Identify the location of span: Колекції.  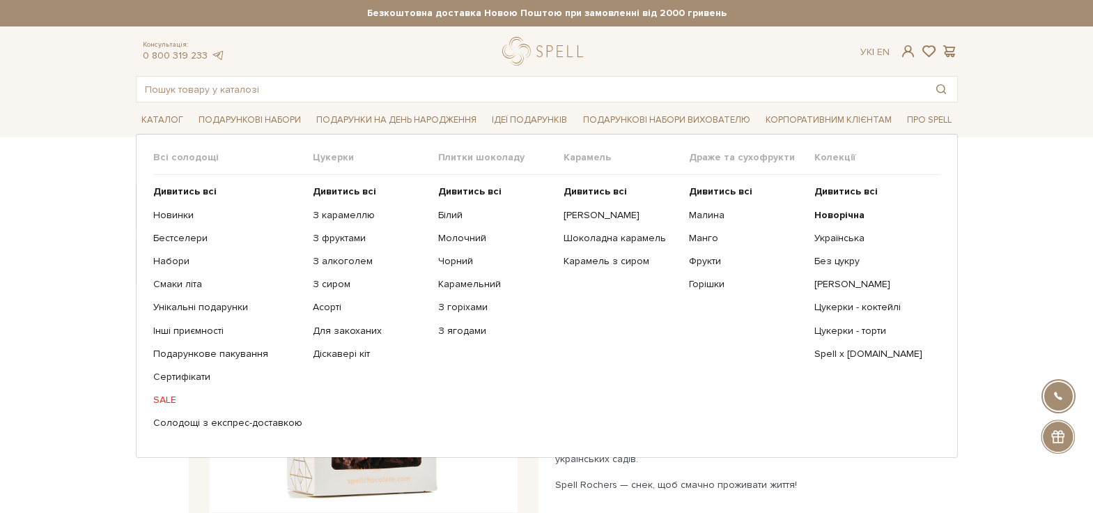
(877, 157).